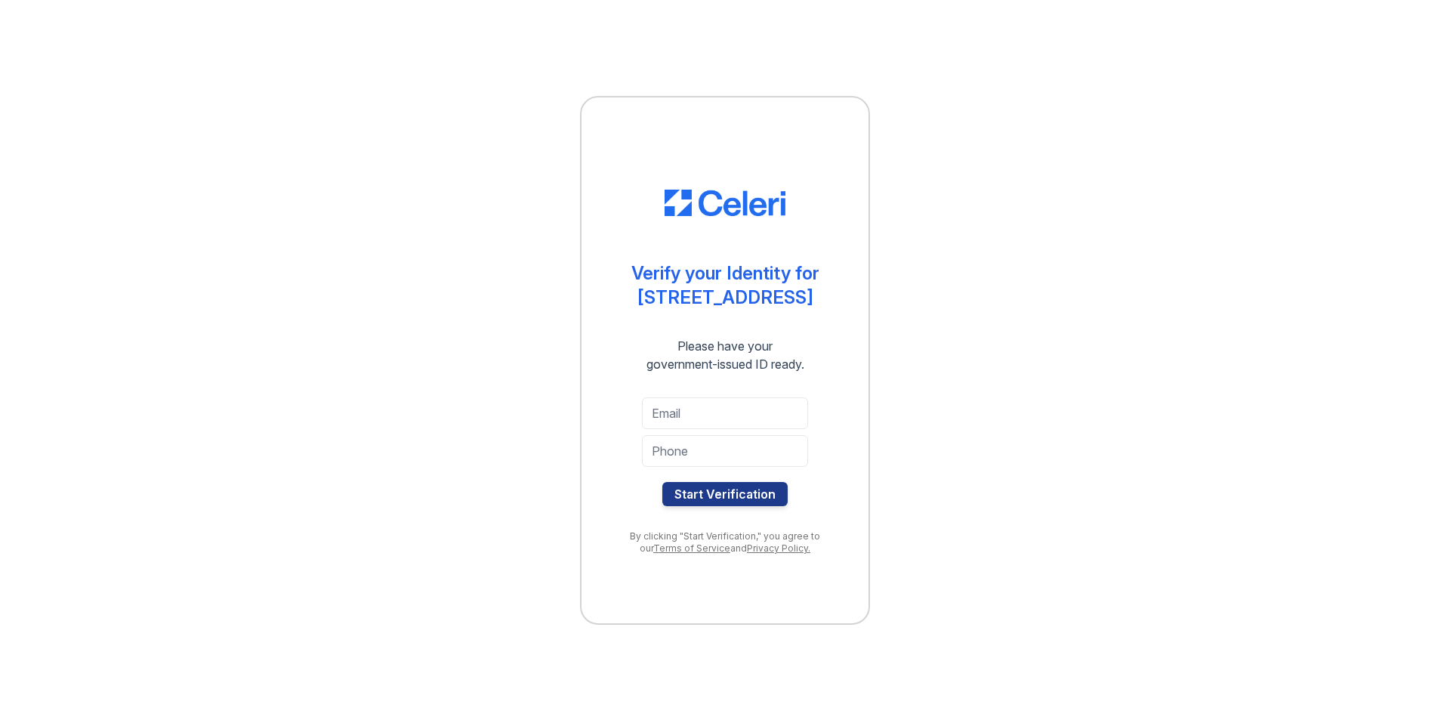 The height and width of the screenshot is (720, 1450). I want to click on button: Start Verification, so click(725, 494).